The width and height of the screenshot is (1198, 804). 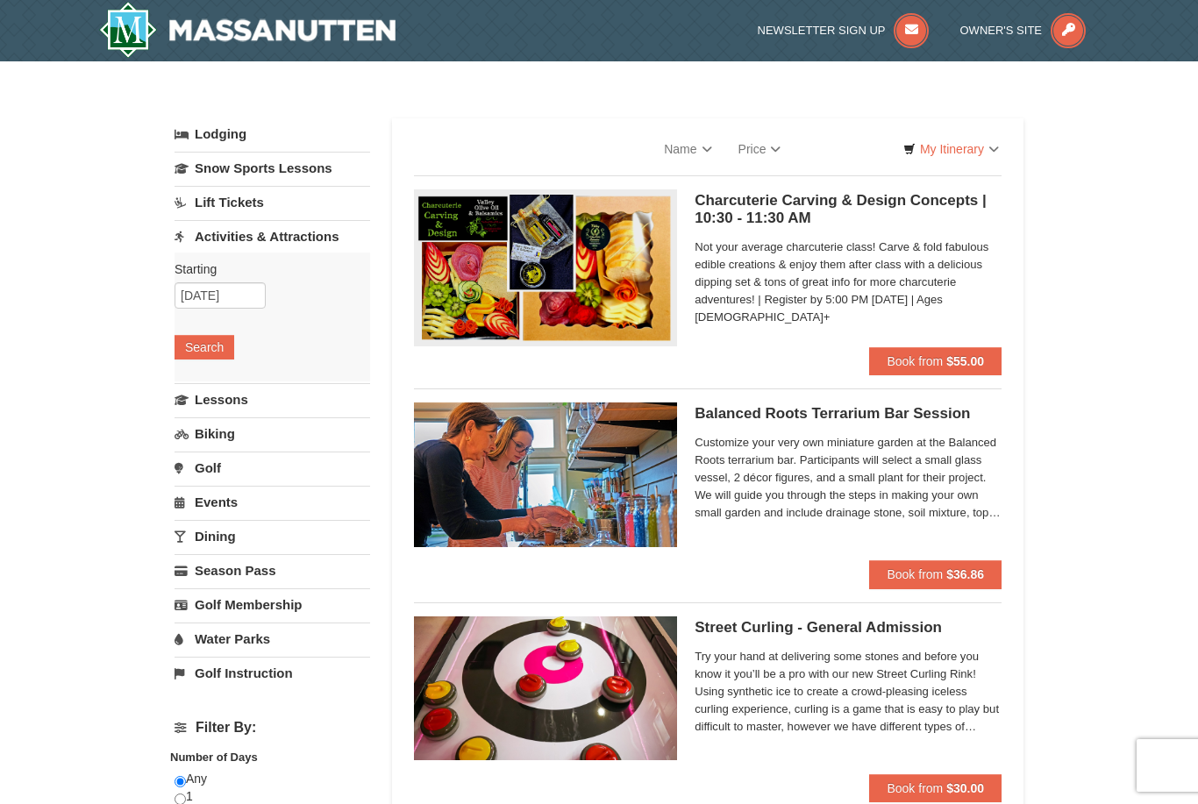 I want to click on a: Dining, so click(x=272, y=536).